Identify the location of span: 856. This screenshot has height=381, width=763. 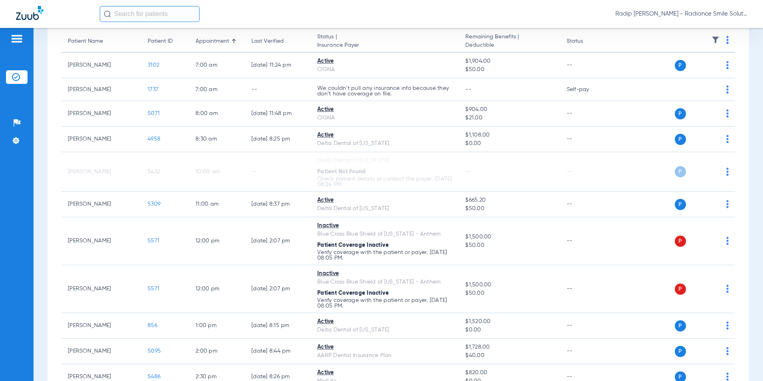
(152, 325).